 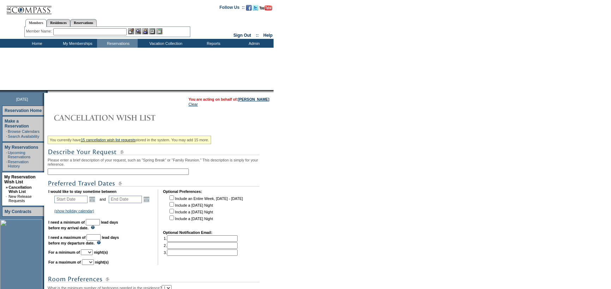 I want to click on img: Become our fan on Facebook, so click(x=249, y=8).